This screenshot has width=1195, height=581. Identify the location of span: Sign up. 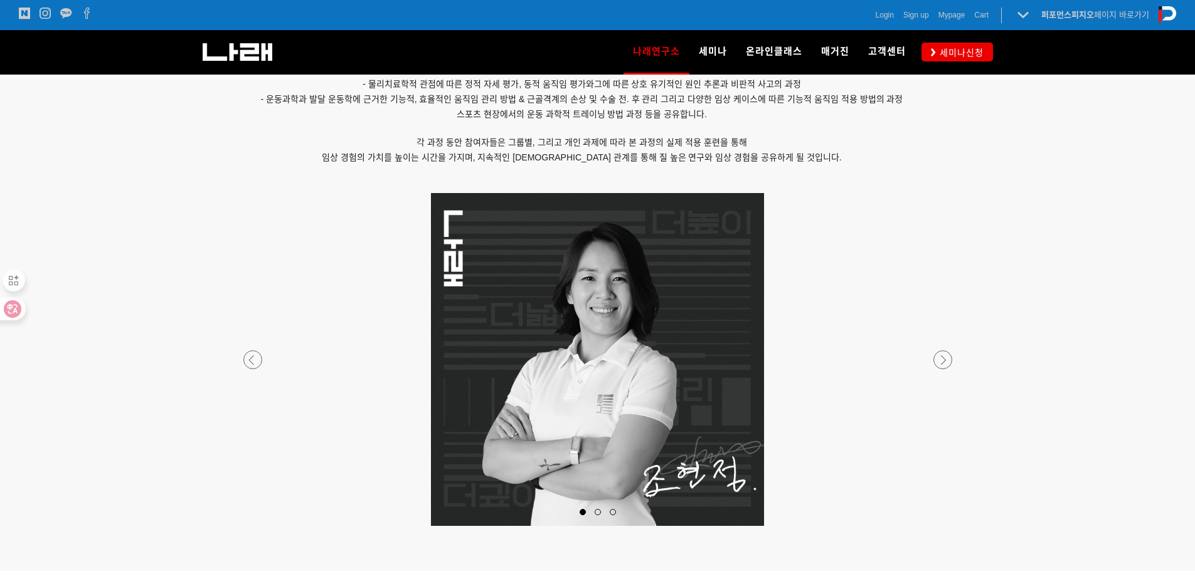
(916, 15).